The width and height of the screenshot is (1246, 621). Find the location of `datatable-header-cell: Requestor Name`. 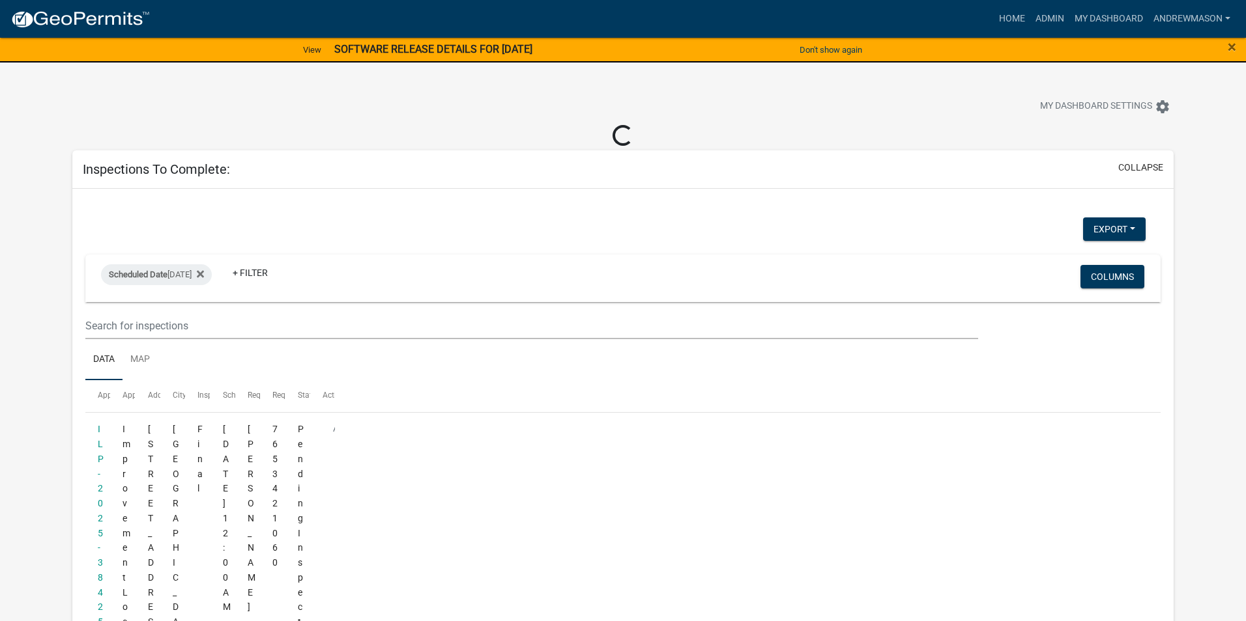

datatable-header-cell: Requestor Name is located at coordinates (248, 396).